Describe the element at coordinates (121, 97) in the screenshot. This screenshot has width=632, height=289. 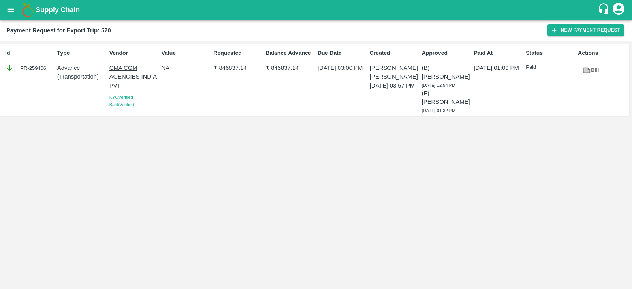
I see `span: KYC Verified` at that location.